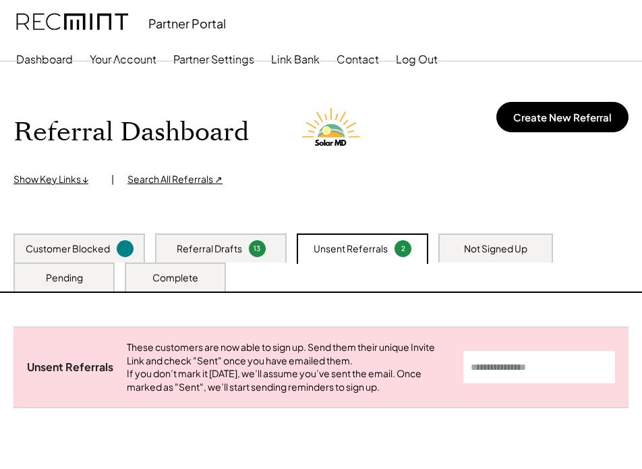 Image resolution: width=642 pixels, height=469 pixels. What do you see at coordinates (187, 23) in the screenshot?
I see `div: Partner Portal` at bounding box center [187, 23].